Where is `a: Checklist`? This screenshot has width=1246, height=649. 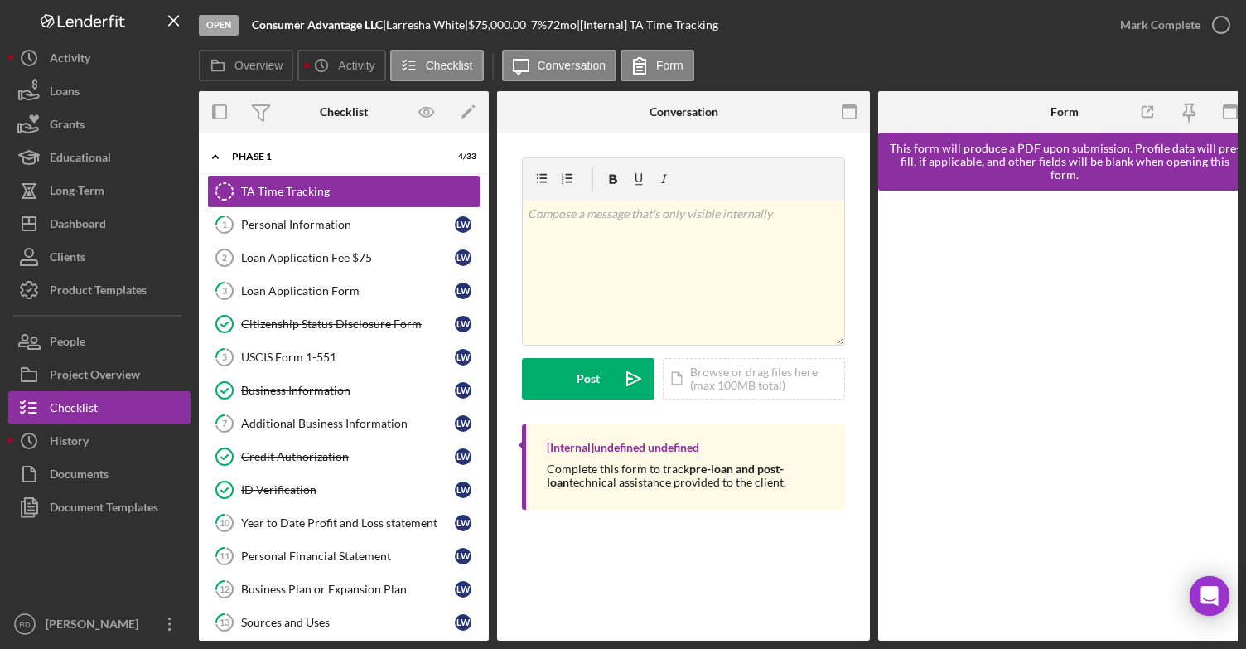
a: Checklist is located at coordinates (99, 408).